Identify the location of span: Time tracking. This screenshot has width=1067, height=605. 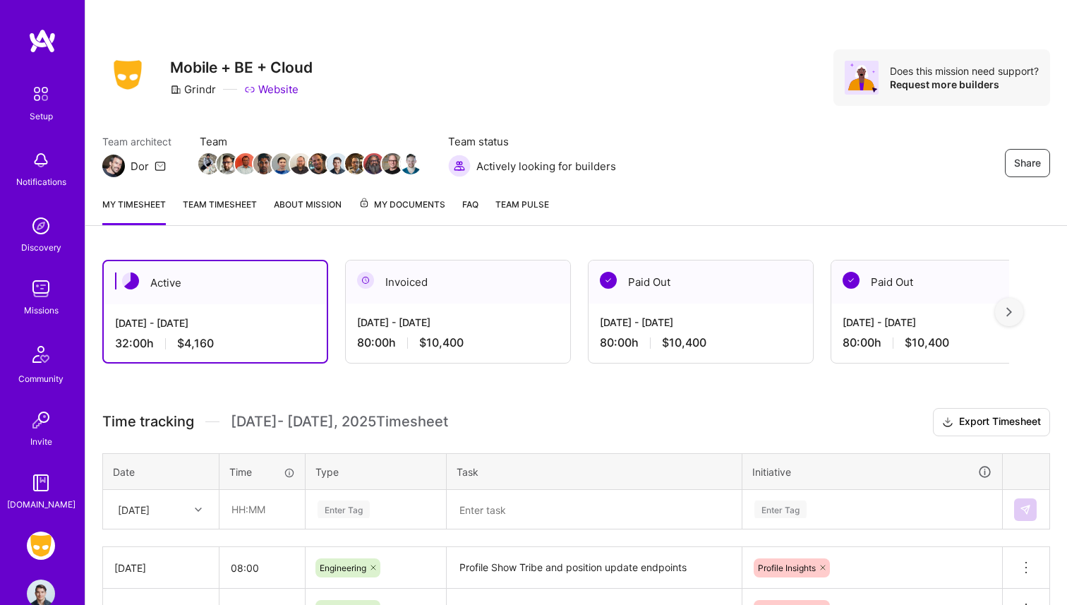
(148, 421).